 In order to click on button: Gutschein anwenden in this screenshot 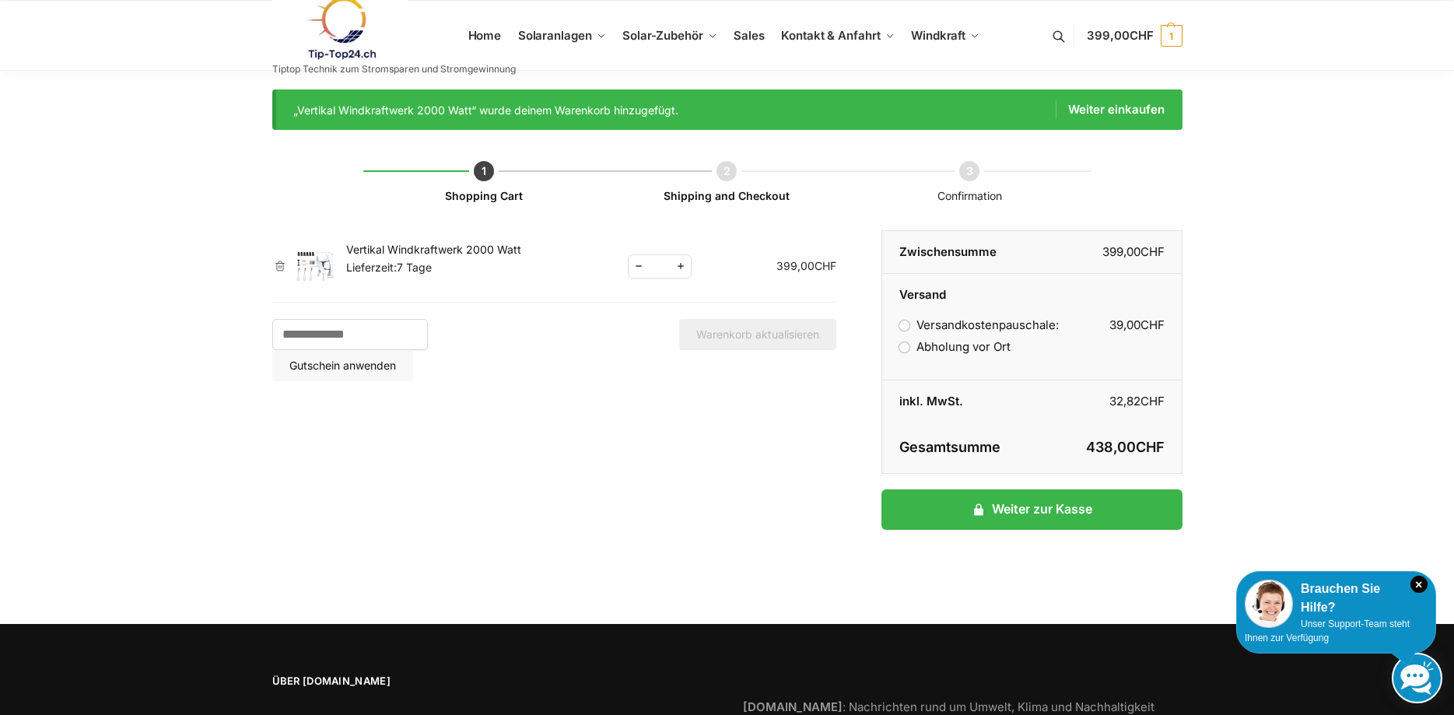, I will do `click(342, 366)`.